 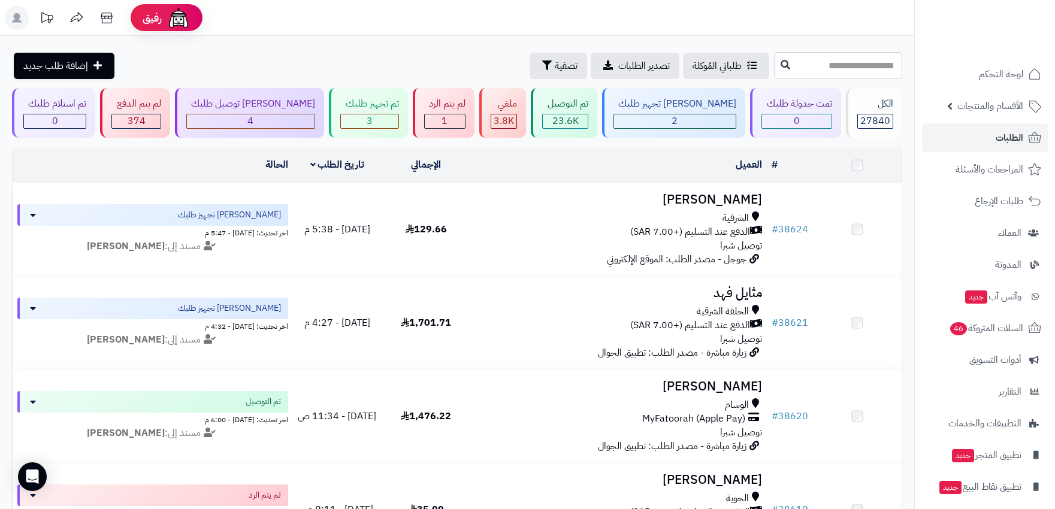 What do you see at coordinates (1010, 392) in the screenshot?
I see `span: التقارير` at bounding box center [1010, 392].